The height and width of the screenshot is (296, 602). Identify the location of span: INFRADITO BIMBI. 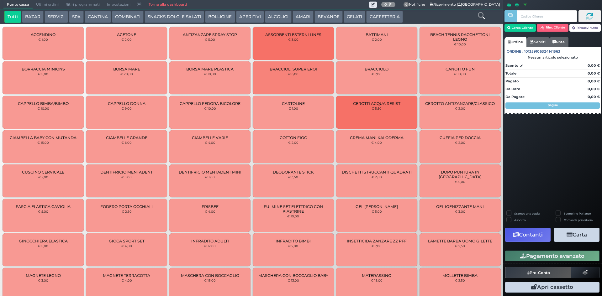
(293, 241).